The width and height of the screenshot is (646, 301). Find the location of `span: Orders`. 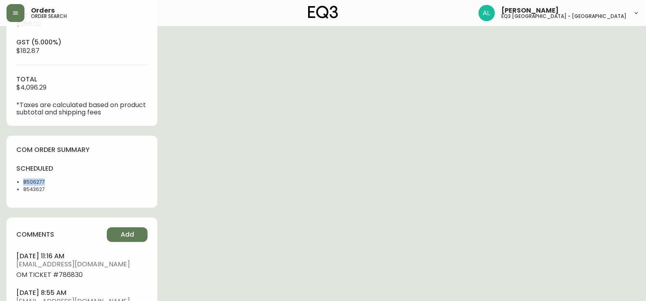

span: Orders is located at coordinates (43, 11).